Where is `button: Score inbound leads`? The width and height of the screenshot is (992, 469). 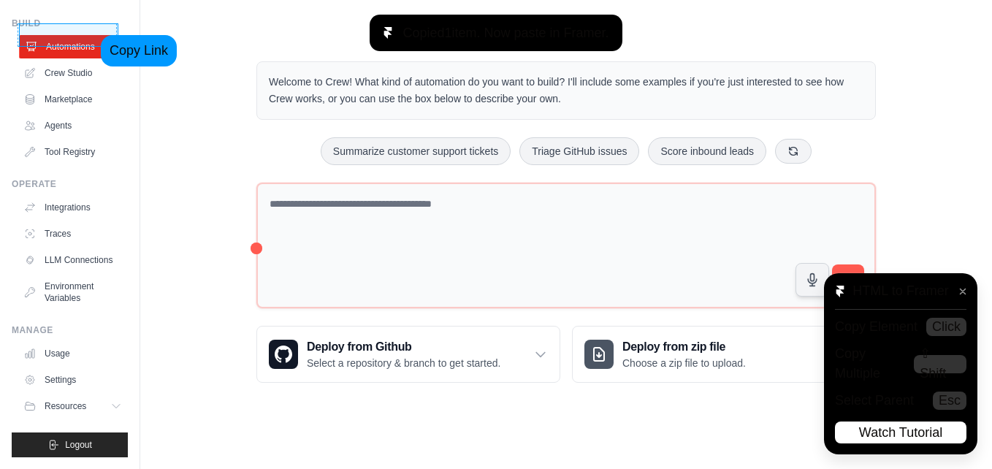 button: Score inbound leads is located at coordinates (707, 151).